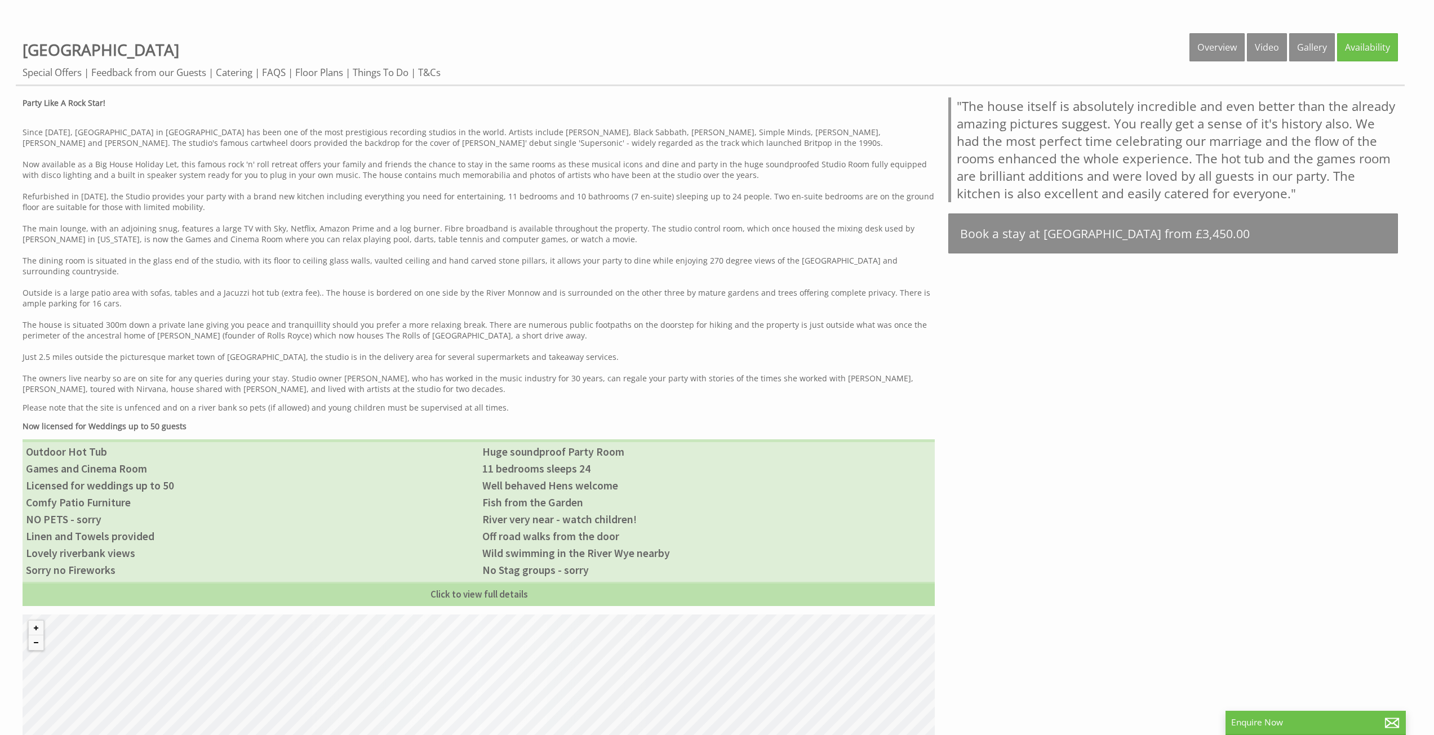 The width and height of the screenshot is (1434, 735). I want to click on a: Special Offers, so click(52, 72).